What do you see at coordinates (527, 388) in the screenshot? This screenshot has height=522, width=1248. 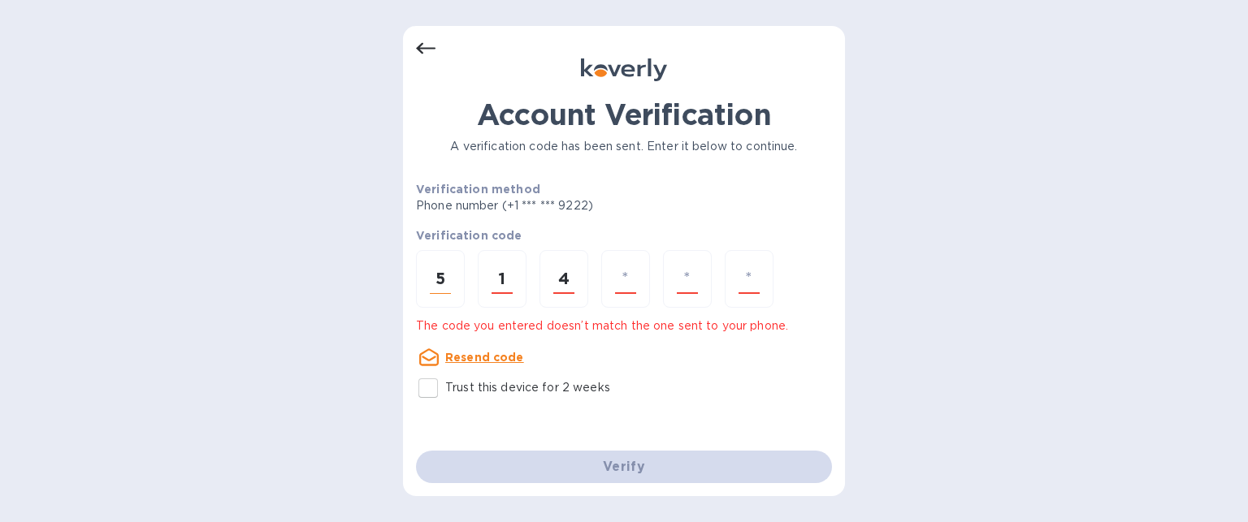 I see `p: Trust this device for 2 weeks` at bounding box center [527, 388].